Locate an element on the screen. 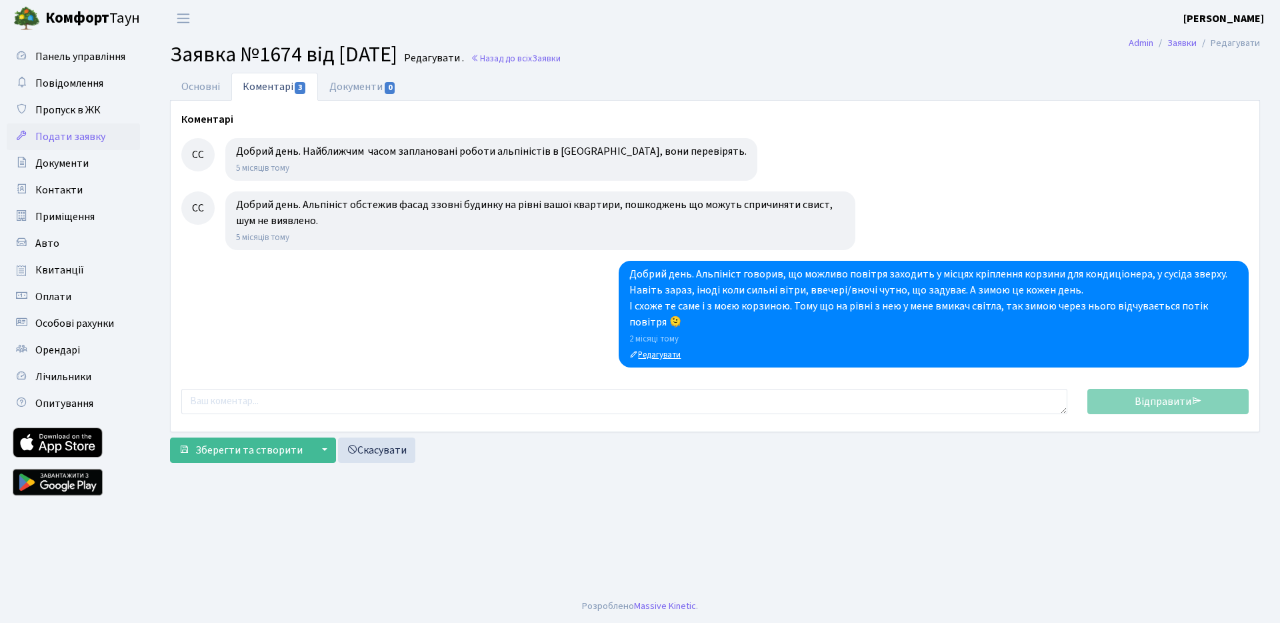 This screenshot has height=623, width=1280. span: Опитування is located at coordinates (64, 403).